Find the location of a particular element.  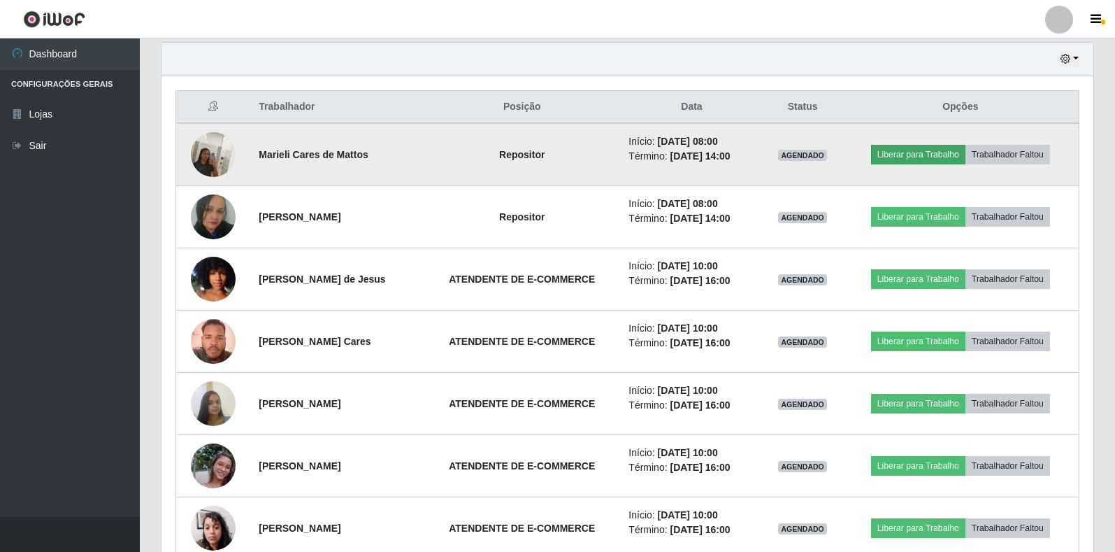

img: 1749065164355.jpeg is located at coordinates (213, 279).